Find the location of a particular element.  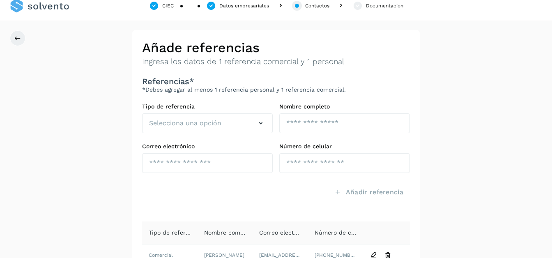

span: Nombre completo is located at coordinates (229, 233).